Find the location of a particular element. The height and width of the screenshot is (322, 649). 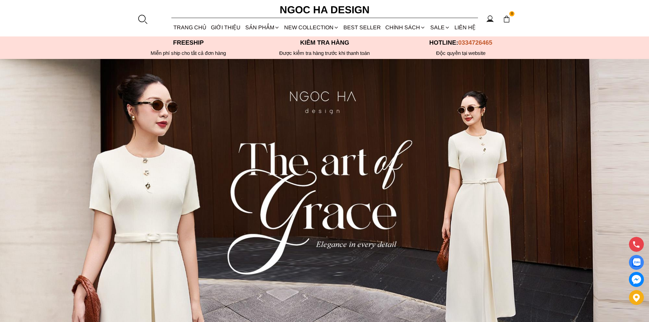

a: GIỚI THIỆU is located at coordinates (226, 27).